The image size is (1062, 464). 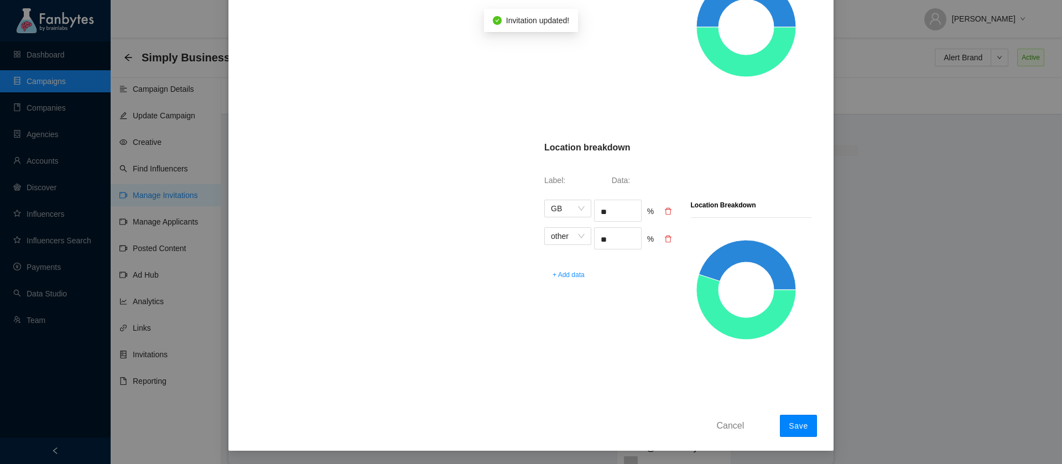 I want to click on span: GB, so click(x=568, y=209).